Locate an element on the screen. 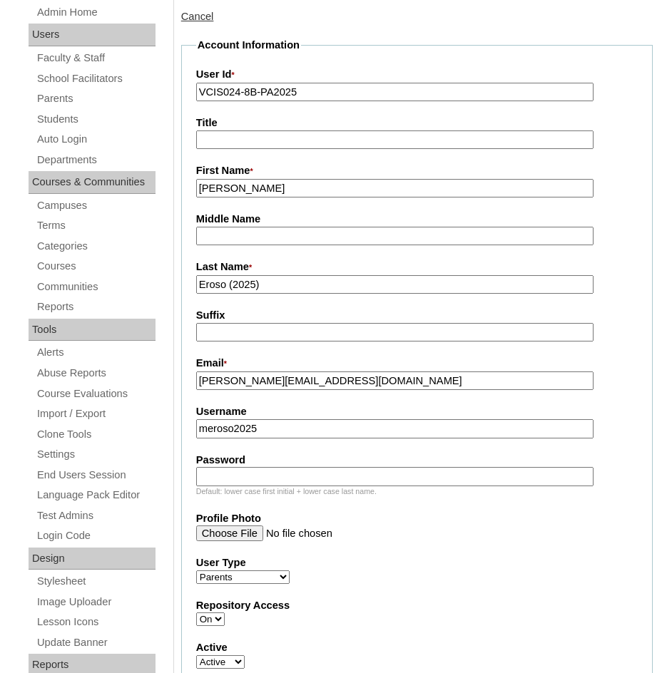 This screenshot has width=667, height=673. a: End Users Session is located at coordinates (96, 475).